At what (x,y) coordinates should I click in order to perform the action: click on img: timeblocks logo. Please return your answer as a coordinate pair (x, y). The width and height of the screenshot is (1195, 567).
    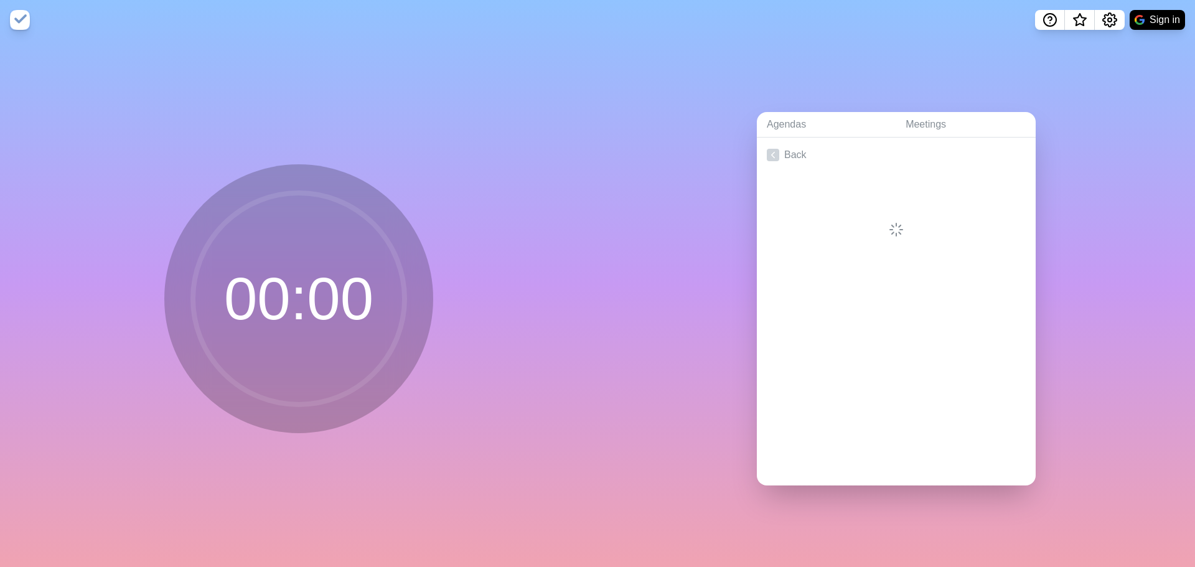
    Looking at the image, I should click on (20, 20).